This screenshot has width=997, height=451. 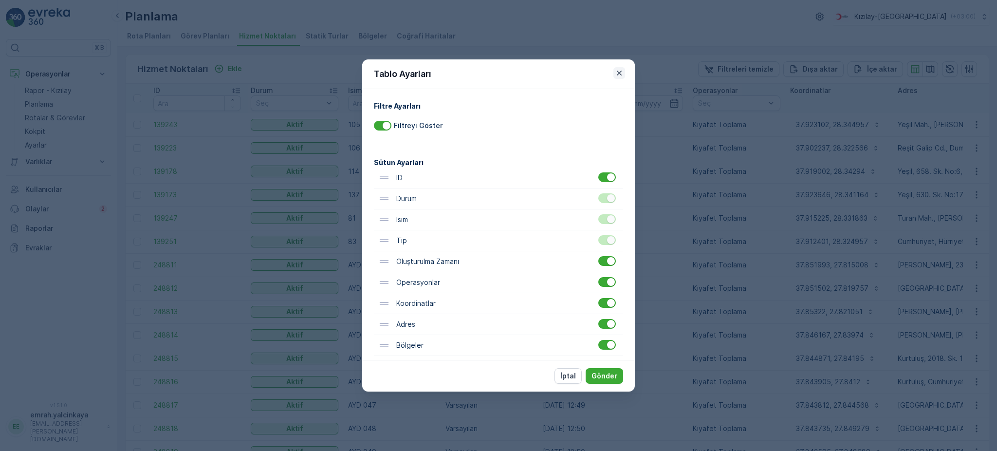 I want to click on p: Bölgeler, so click(x=409, y=345).